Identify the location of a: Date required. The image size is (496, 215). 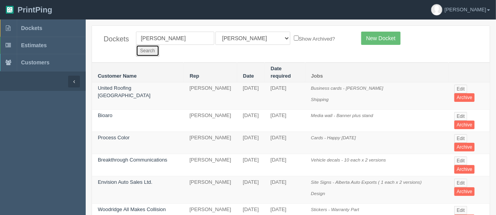
(281, 72).